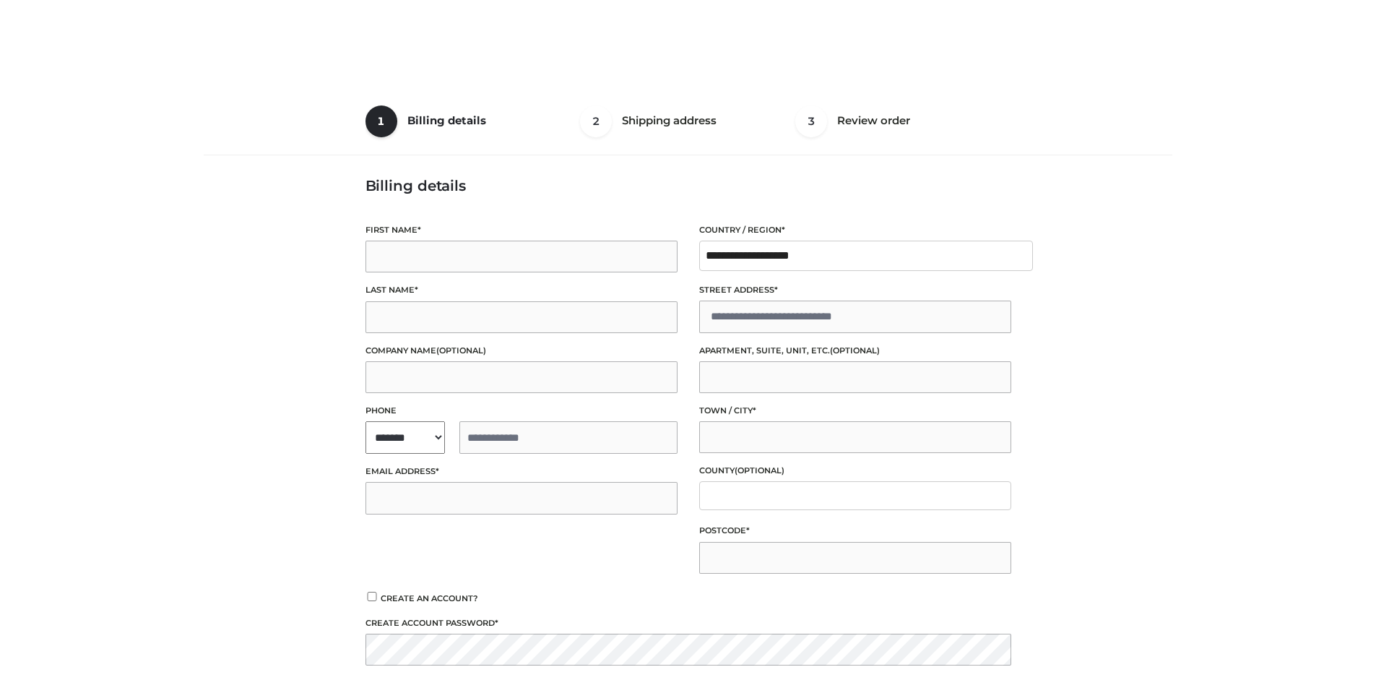 The width and height of the screenshot is (1376, 680). I want to click on label: Email address, so click(522, 471).